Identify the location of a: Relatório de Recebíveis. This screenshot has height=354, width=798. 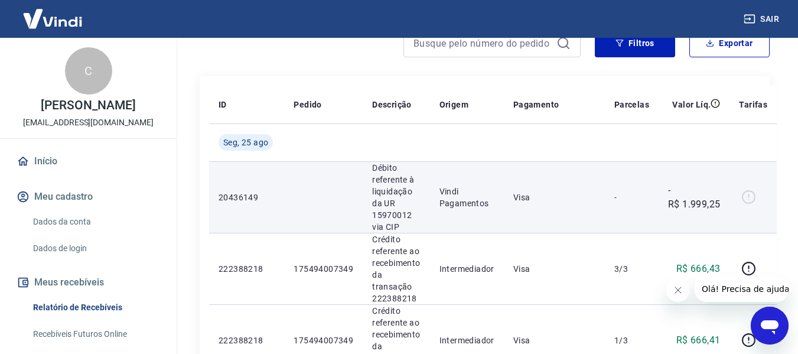
(95, 307).